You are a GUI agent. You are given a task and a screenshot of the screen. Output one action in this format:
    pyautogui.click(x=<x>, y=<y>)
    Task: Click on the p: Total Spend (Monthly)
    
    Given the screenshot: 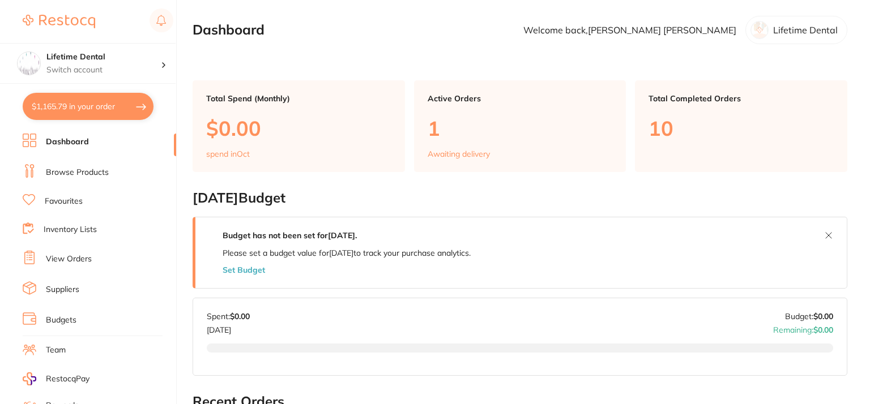 What is the action you would take?
    pyautogui.click(x=298, y=99)
    